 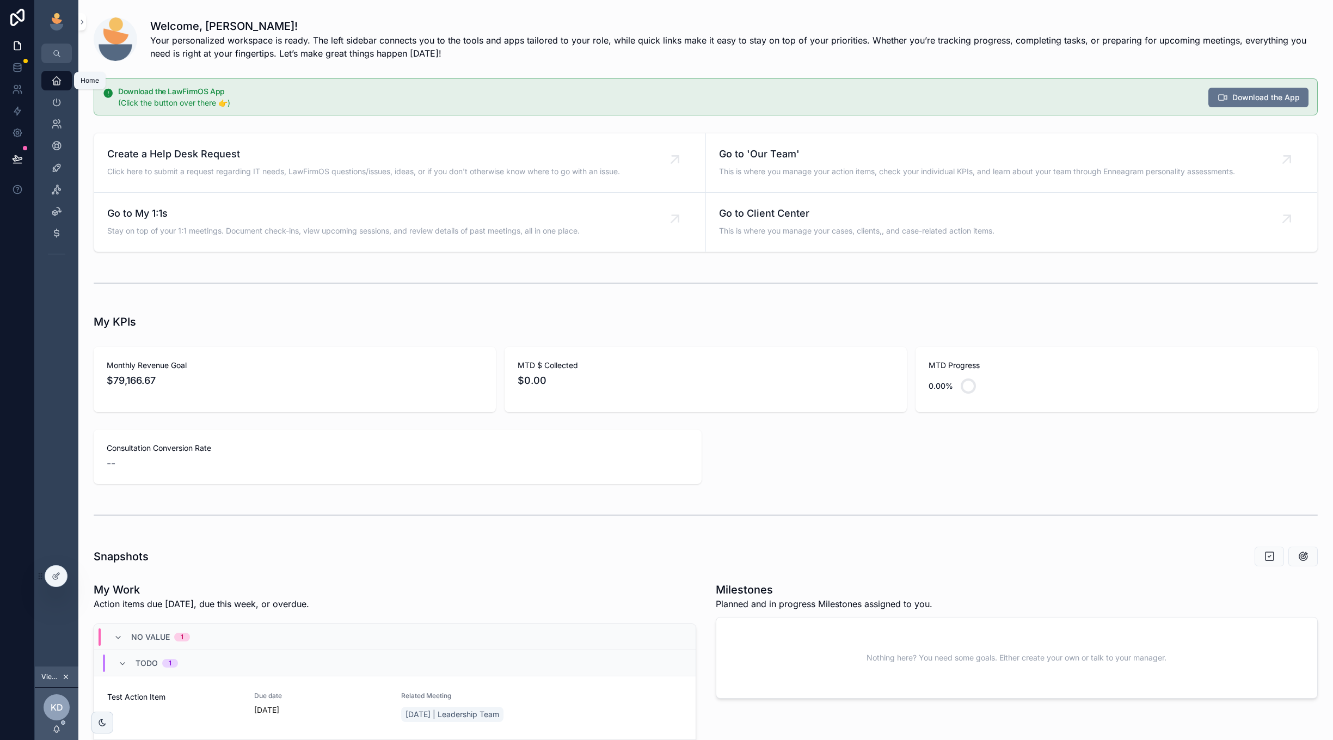 I want to click on span: Go to 'Our Team', so click(x=977, y=154).